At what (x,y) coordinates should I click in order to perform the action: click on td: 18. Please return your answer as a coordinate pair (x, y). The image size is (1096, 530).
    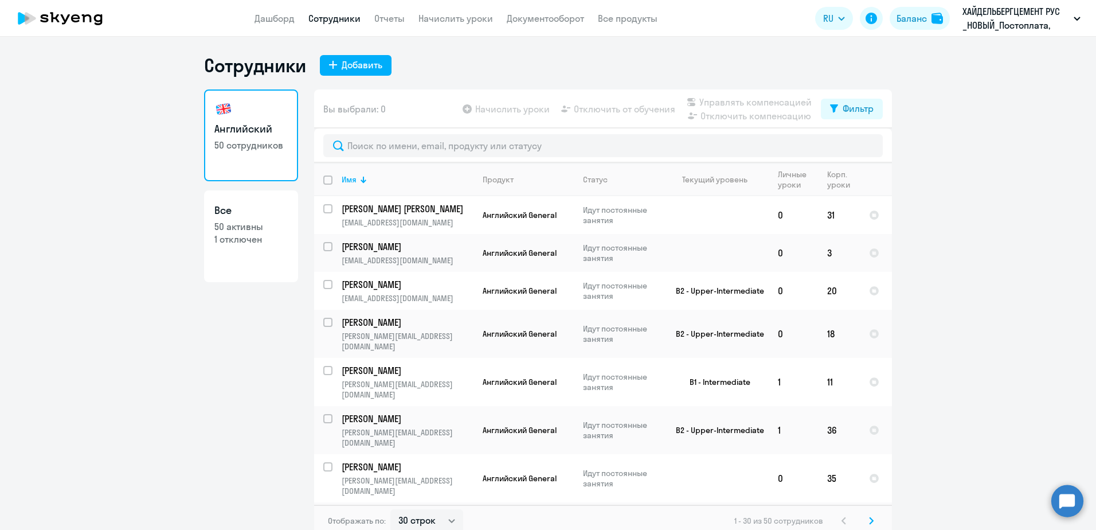
    Looking at the image, I should click on (839, 334).